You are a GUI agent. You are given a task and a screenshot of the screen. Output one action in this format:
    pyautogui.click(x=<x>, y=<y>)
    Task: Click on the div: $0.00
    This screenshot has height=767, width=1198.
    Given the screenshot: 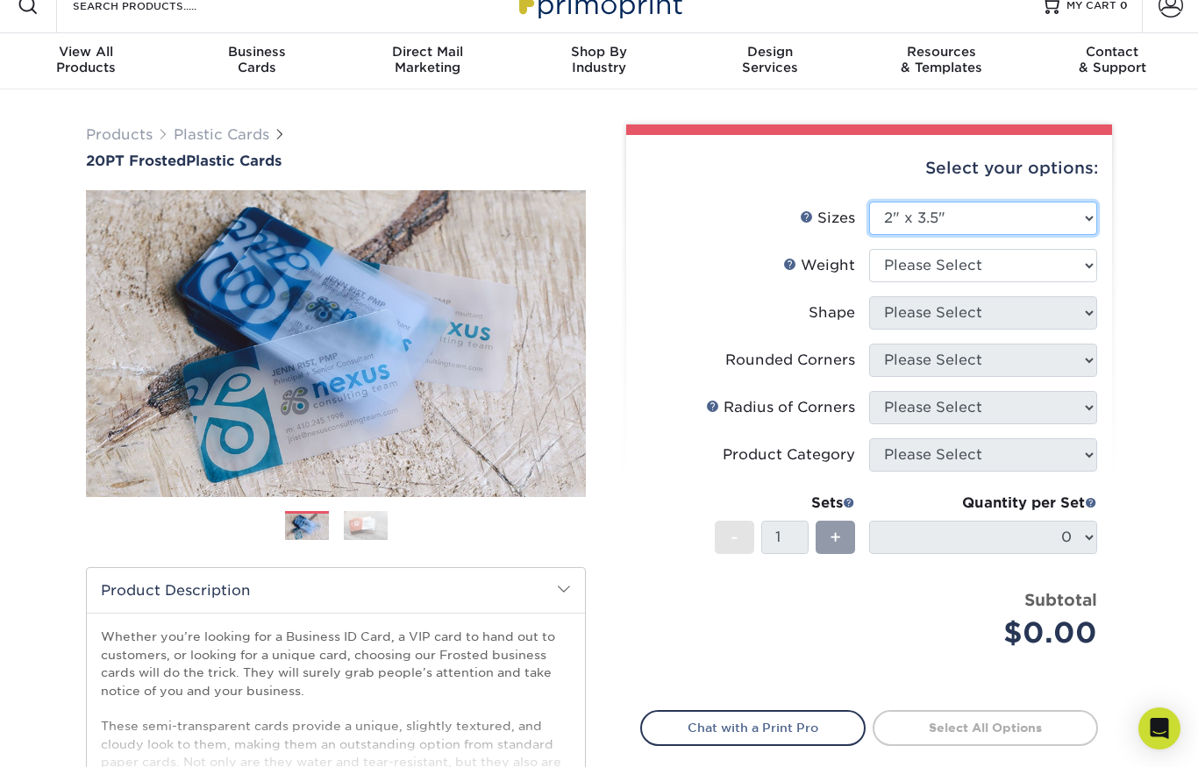 What is the action you would take?
    pyautogui.click(x=989, y=633)
    